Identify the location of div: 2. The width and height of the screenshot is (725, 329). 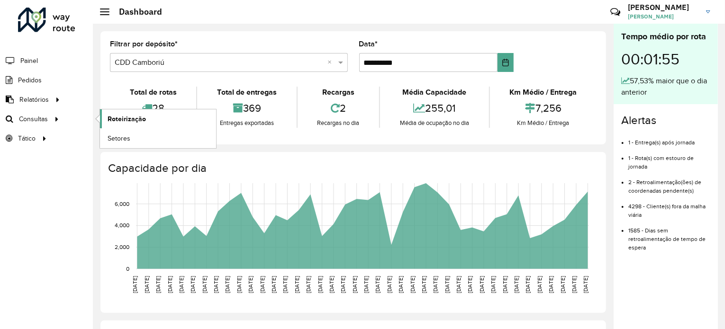
(338, 108).